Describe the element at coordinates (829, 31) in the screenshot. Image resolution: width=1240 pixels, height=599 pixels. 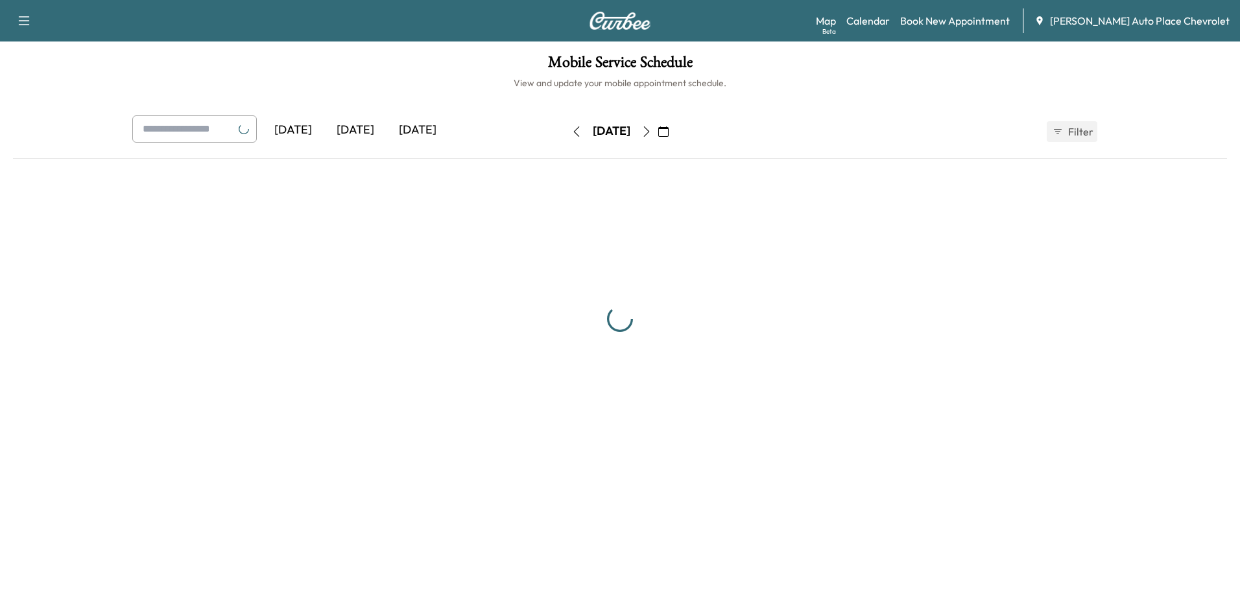
I see `div: Beta` at that location.